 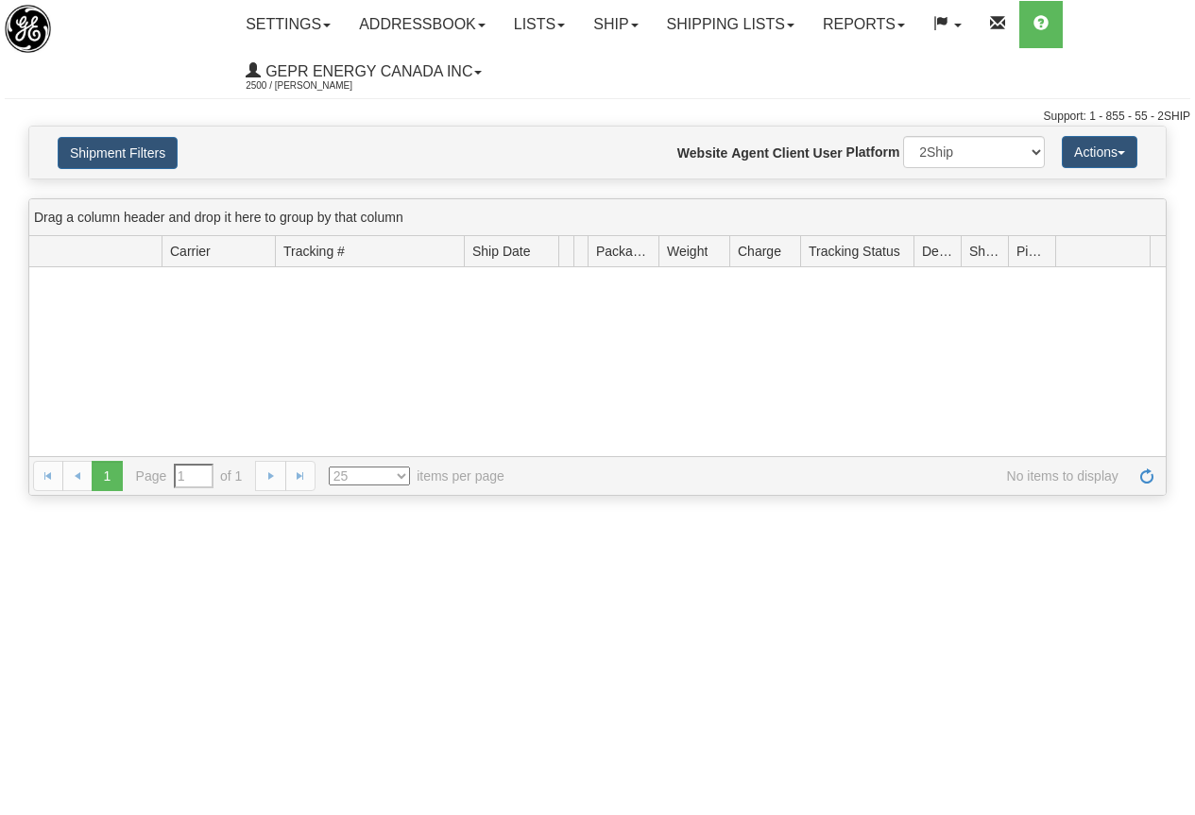 I want to click on span: GEPR Energy Canada Inc, so click(x=367, y=71).